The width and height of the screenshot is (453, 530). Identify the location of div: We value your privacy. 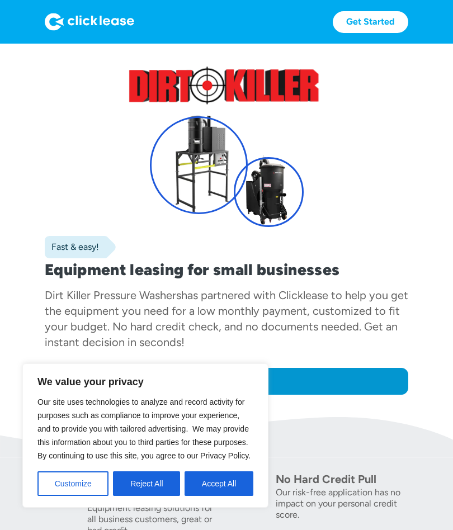
(145, 436).